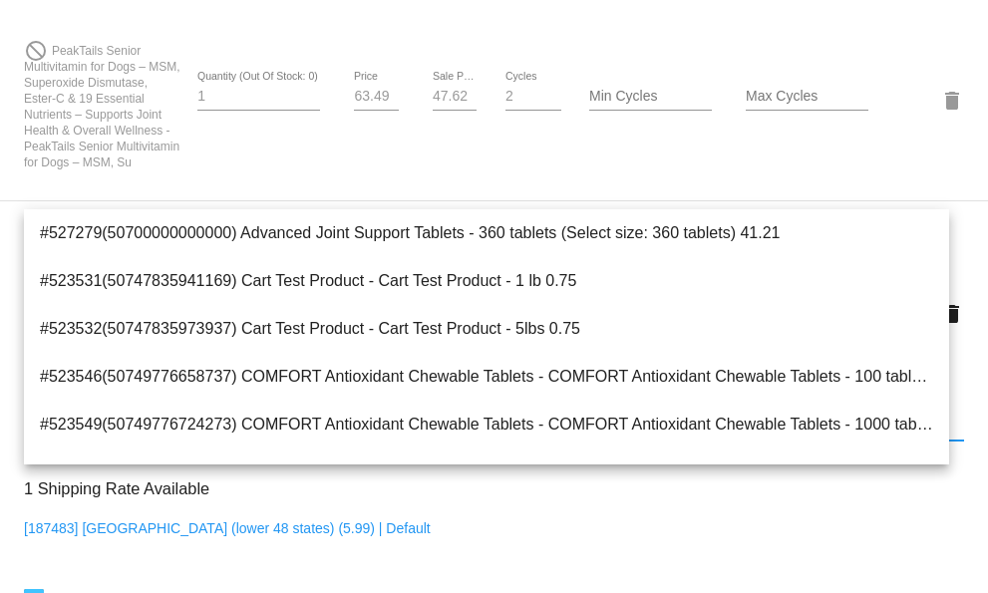 This screenshot has width=988, height=593. Describe the element at coordinates (487, 233) in the screenshot. I see `span: #527279(50700000000000) Advanced Joint Support Tablets - 360 tablets (Select size: 360 tablets) 4...` at that location.